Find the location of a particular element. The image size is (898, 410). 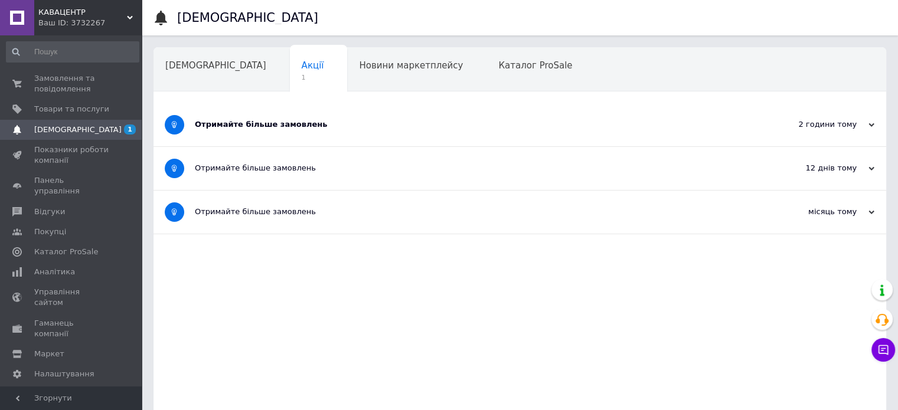

span: Товари та послуги is located at coordinates (71, 109).